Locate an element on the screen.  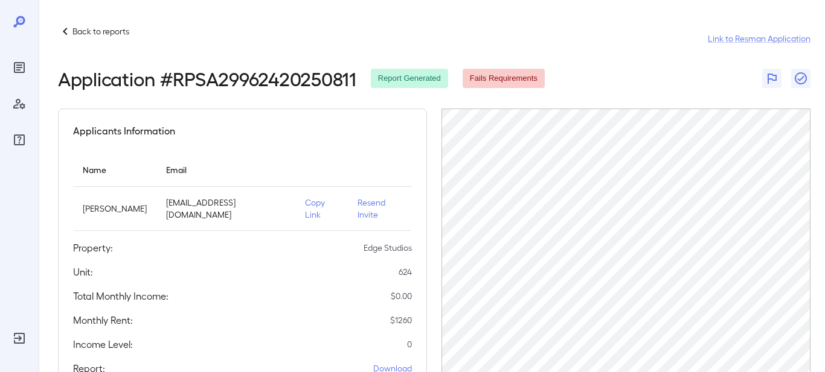
div: Reports is located at coordinates (19, 68).